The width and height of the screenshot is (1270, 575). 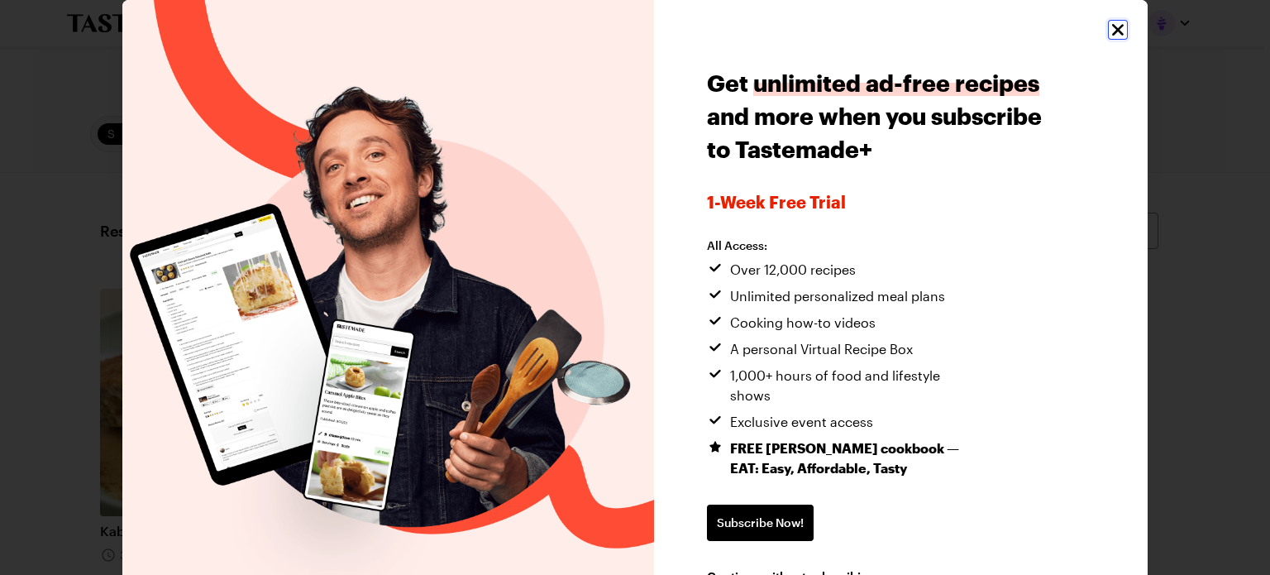 I want to click on h1: Get and more when you subscribe to Tastemade+, so click(x=876, y=116).